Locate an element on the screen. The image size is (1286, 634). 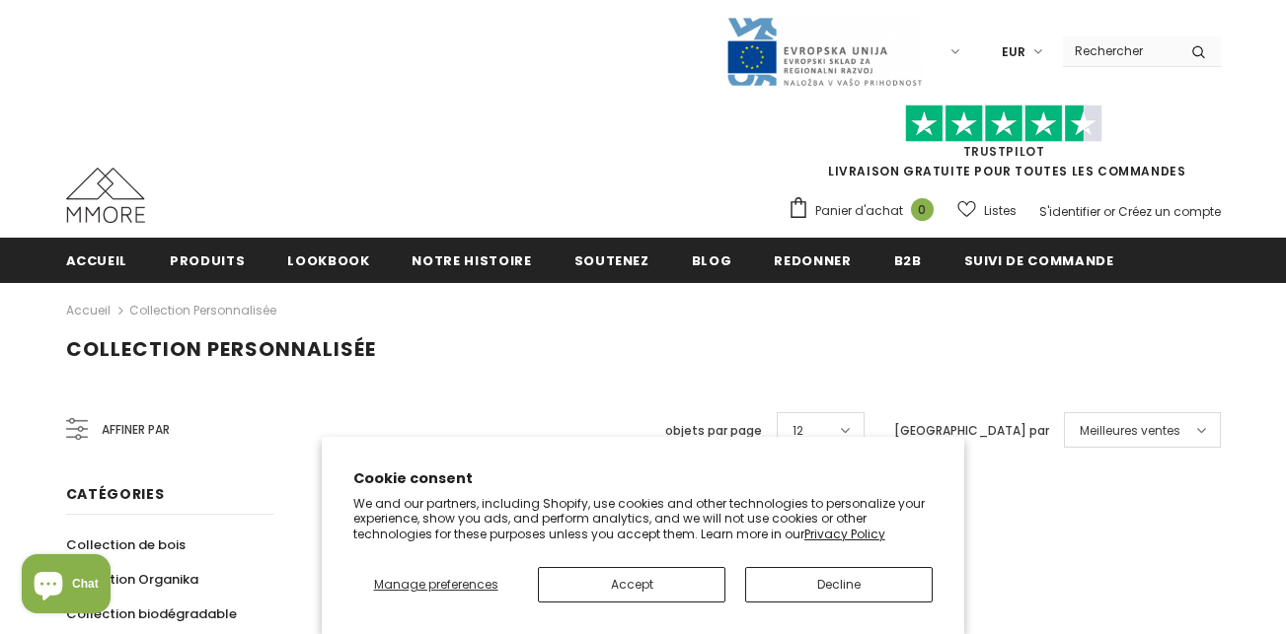
span: Lookbook is located at coordinates (328, 260).